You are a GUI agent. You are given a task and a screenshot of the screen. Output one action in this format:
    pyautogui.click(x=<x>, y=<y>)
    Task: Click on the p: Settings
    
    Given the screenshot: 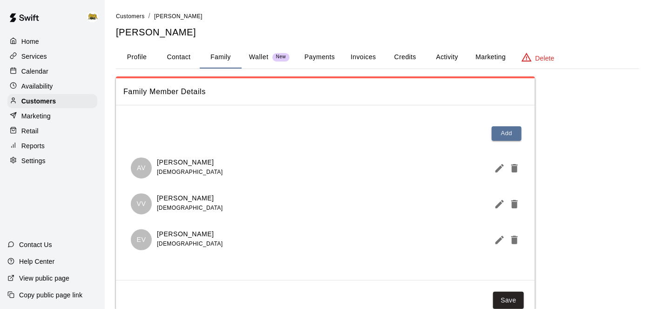 What is the action you would take?
    pyautogui.click(x=34, y=161)
    